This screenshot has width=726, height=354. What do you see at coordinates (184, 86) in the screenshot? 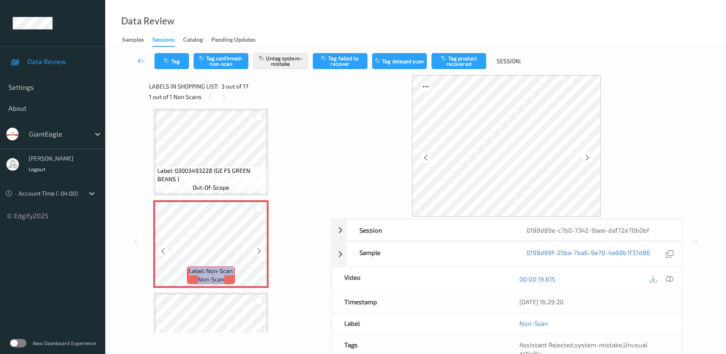
I see `span: Labels in shopping list:` at bounding box center [184, 86].